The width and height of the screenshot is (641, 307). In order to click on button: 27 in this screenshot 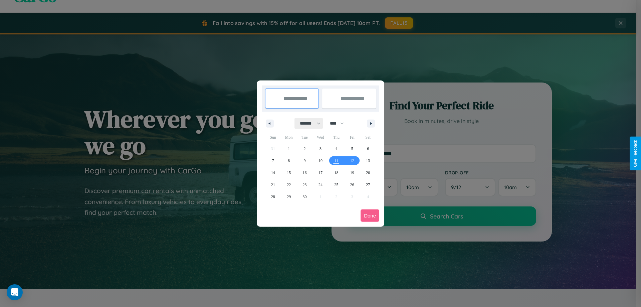, I will do `click(368, 185)`.